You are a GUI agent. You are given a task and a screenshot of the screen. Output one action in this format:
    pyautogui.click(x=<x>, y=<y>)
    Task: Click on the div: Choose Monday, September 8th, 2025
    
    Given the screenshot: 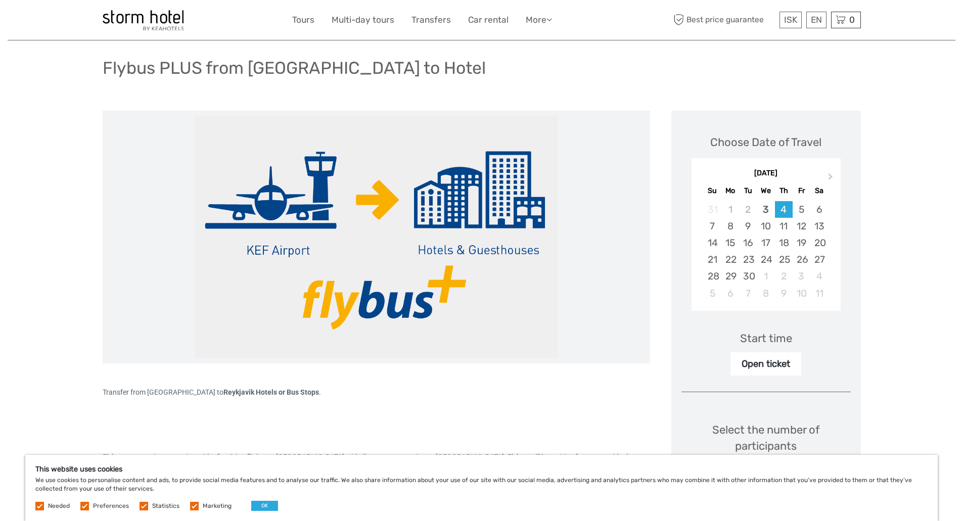 What is the action you would take?
    pyautogui.click(x=730, y=226)
    